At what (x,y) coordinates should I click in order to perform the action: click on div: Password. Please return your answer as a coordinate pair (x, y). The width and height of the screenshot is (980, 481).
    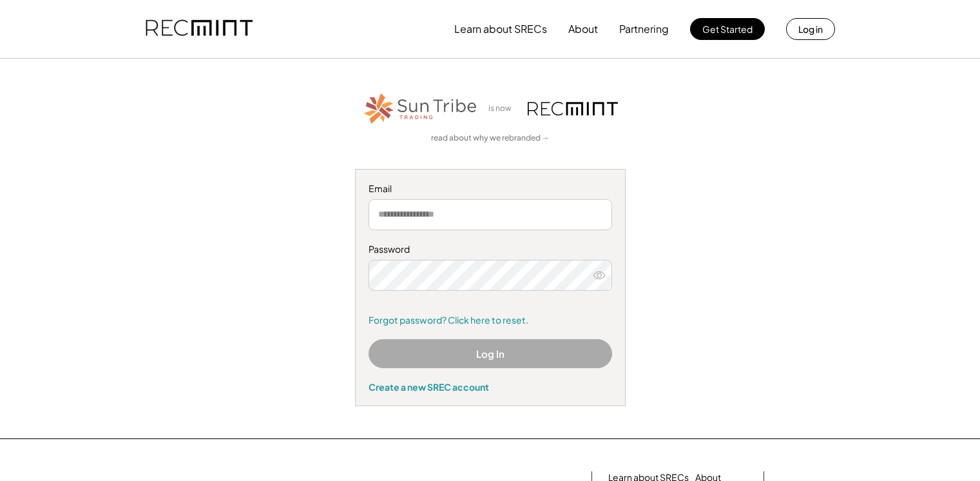
    Looking at the image, I should click on (490, 249).